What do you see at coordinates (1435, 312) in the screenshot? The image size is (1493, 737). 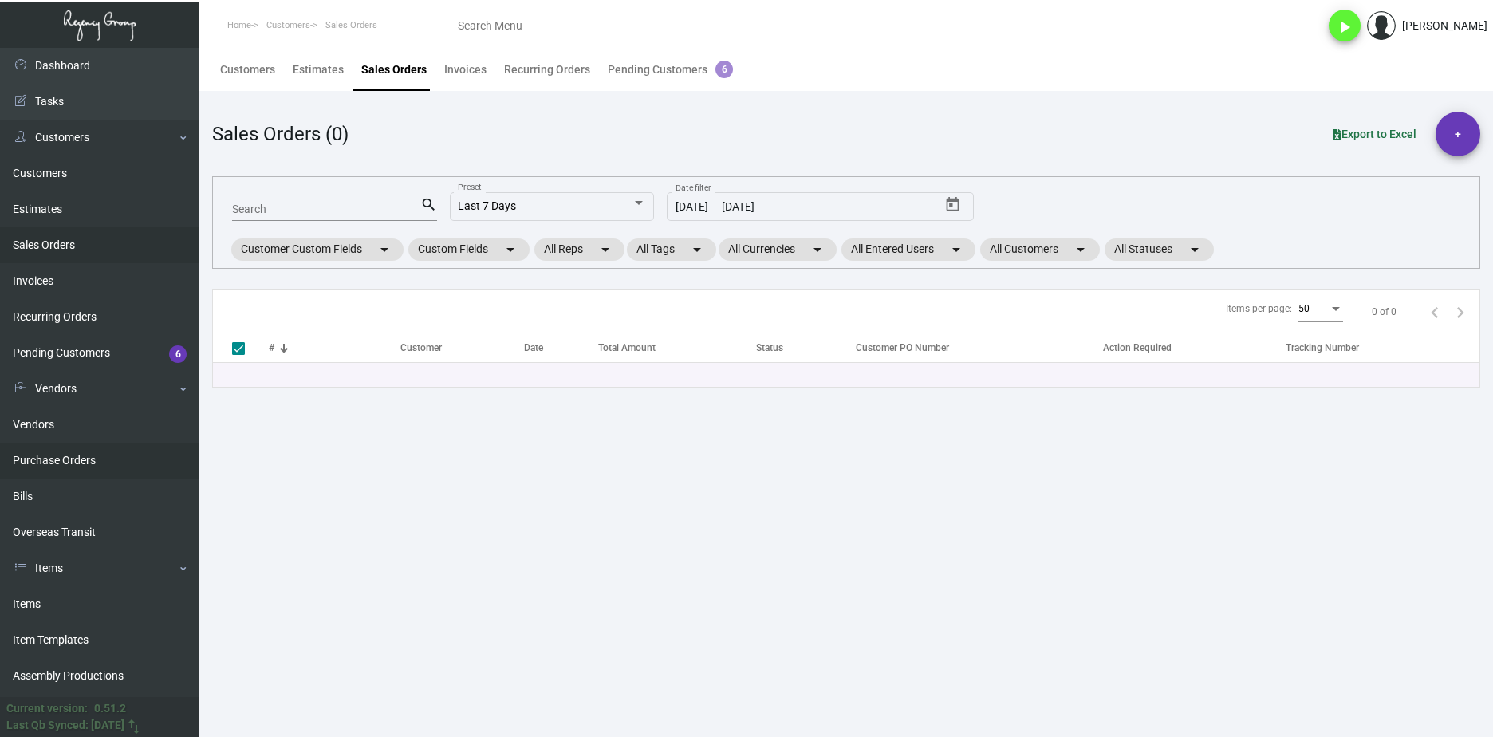 I see `button: Previous page` at bounding box center [1435, 312].